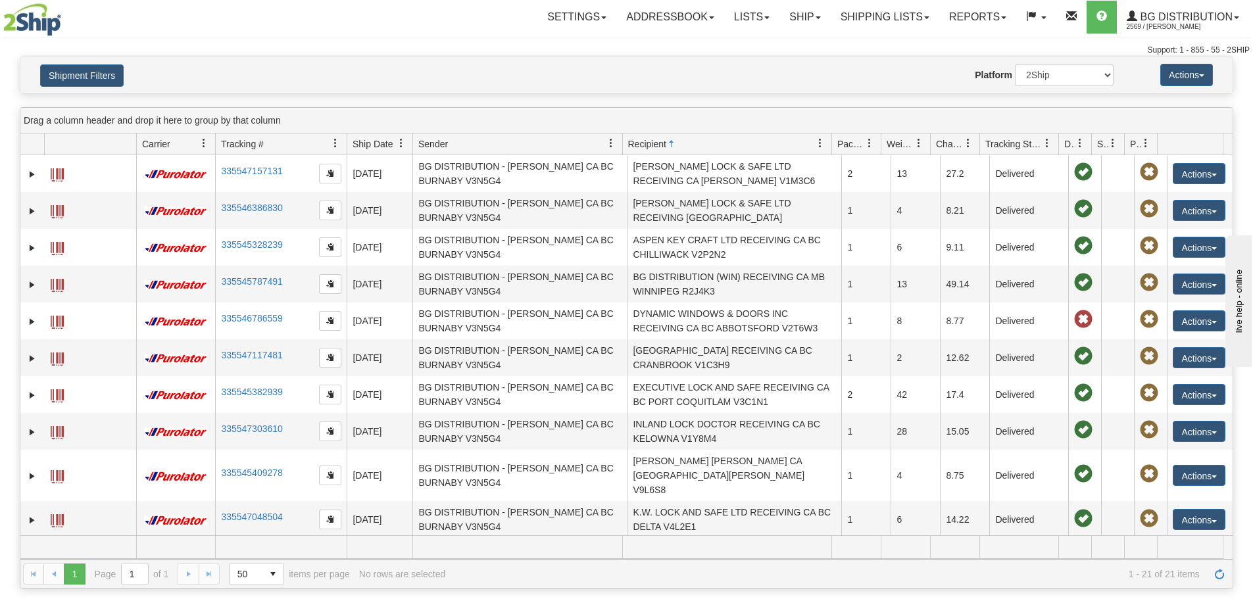 The image size is (1253, 599). I want to click on span: Sender, so click(433, 144).